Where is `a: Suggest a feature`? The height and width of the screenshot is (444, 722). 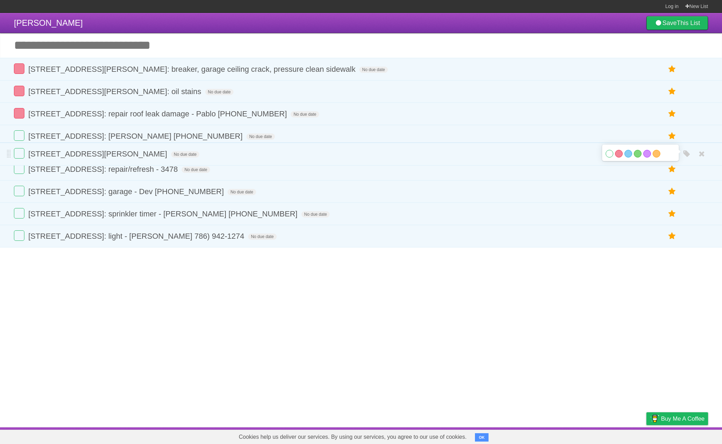 a: Suggest a feature is located at coordinates (686, 436).